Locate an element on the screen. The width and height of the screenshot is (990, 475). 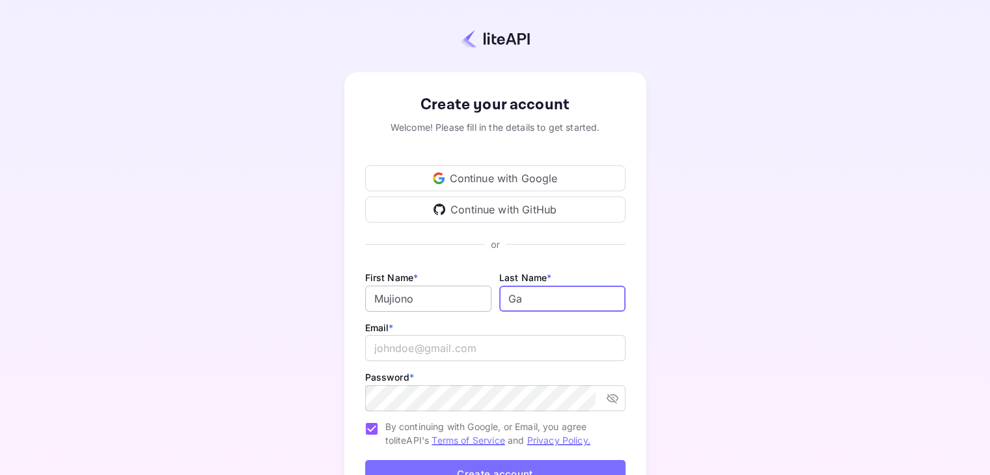
img: liteapi is located at coordinates (495, 38).